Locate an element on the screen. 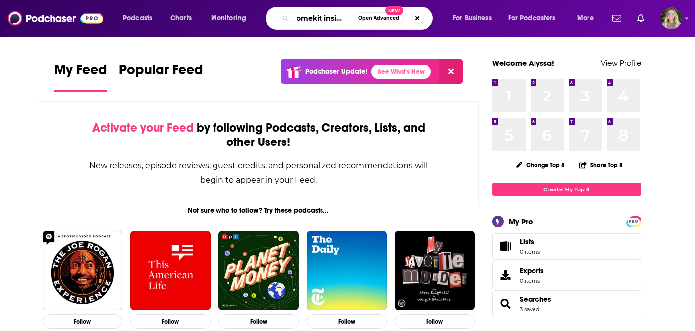 The height and width of the screenshot is (331, 695). span: Popular Feed is located at coordinates (161, 73).